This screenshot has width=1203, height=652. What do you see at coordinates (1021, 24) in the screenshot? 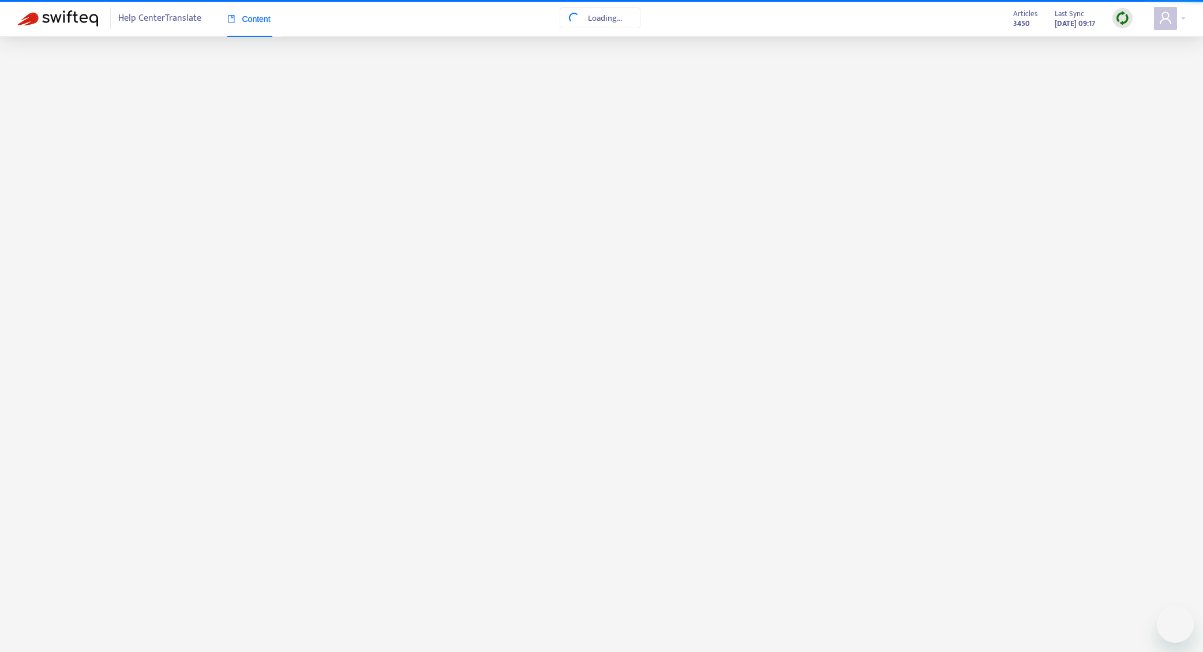
I see `strong: 3450` at bounding box center [1021, 24].